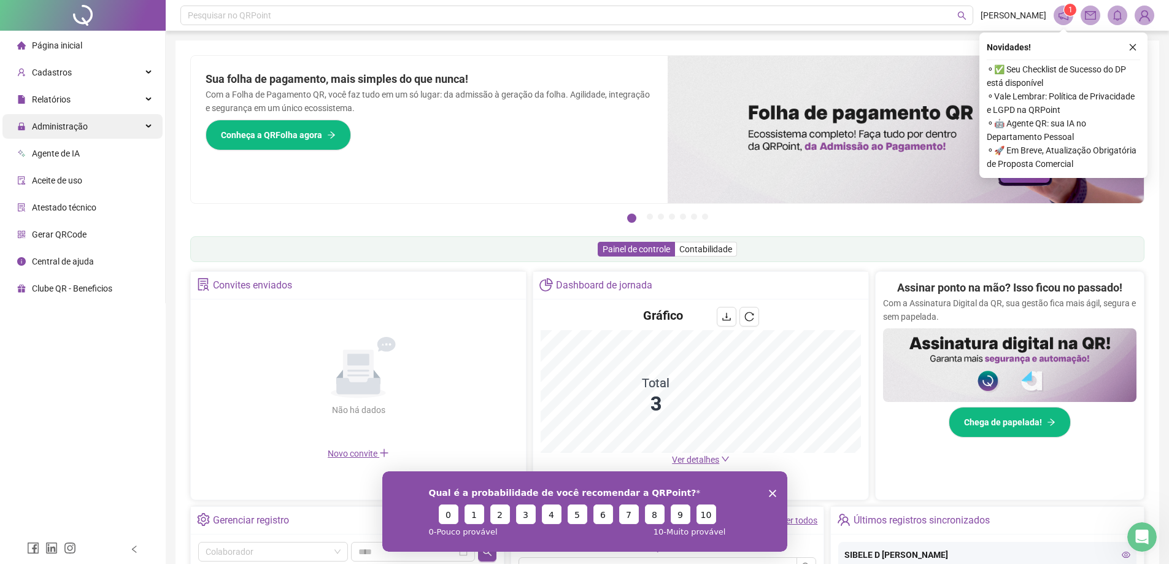  I want to click on span: home, so click(21, 45).